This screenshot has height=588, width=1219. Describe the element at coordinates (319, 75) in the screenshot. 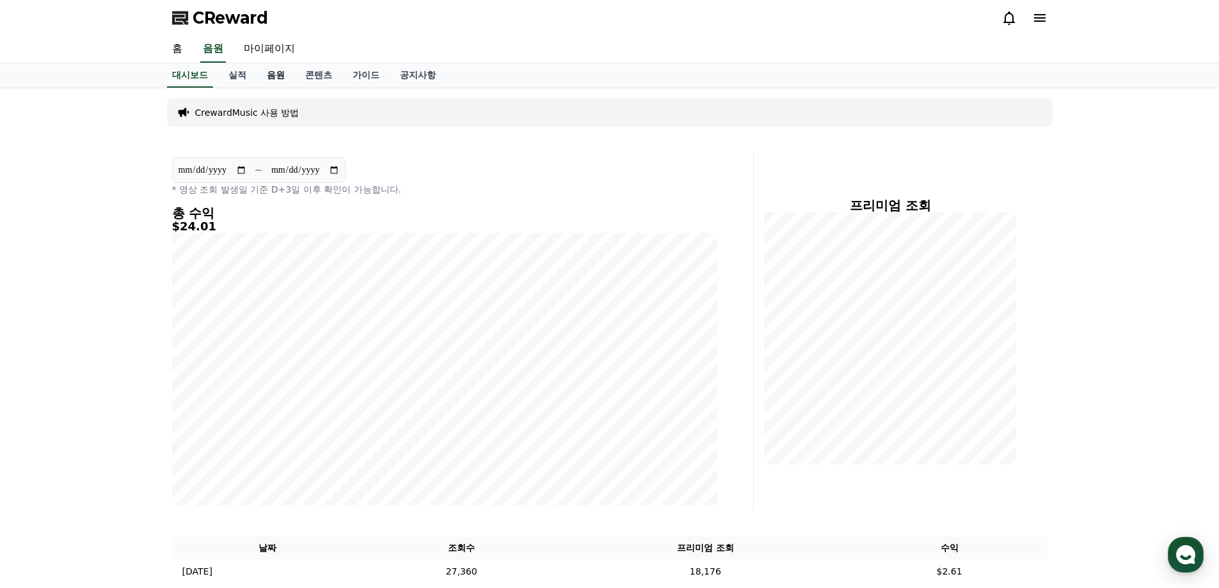

I see `a: 콘텐츠` at that location.